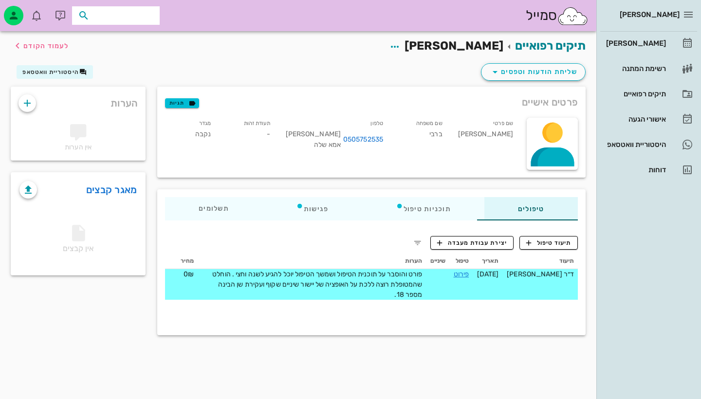  I want to click on div: הערות, so click(78, 101).